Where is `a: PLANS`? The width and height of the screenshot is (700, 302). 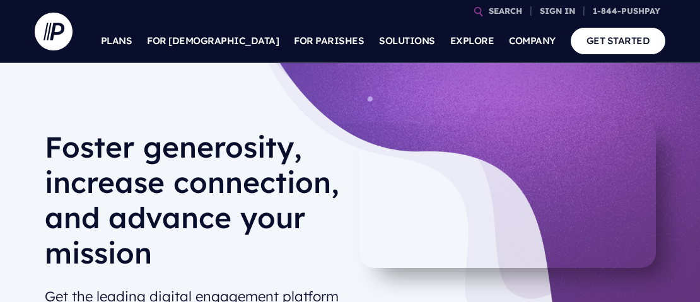
a: PLANS is located at coordinates (117, 41).